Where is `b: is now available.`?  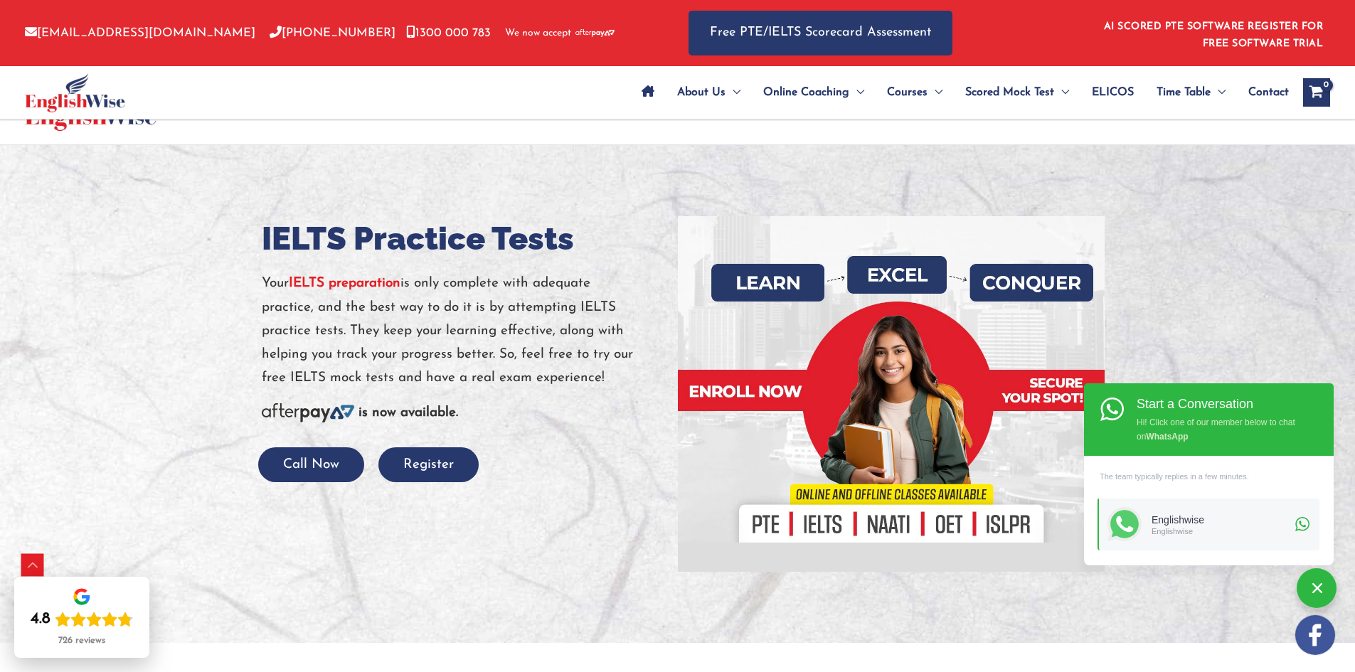 b: is now available. is located at coordinates (408, 412).